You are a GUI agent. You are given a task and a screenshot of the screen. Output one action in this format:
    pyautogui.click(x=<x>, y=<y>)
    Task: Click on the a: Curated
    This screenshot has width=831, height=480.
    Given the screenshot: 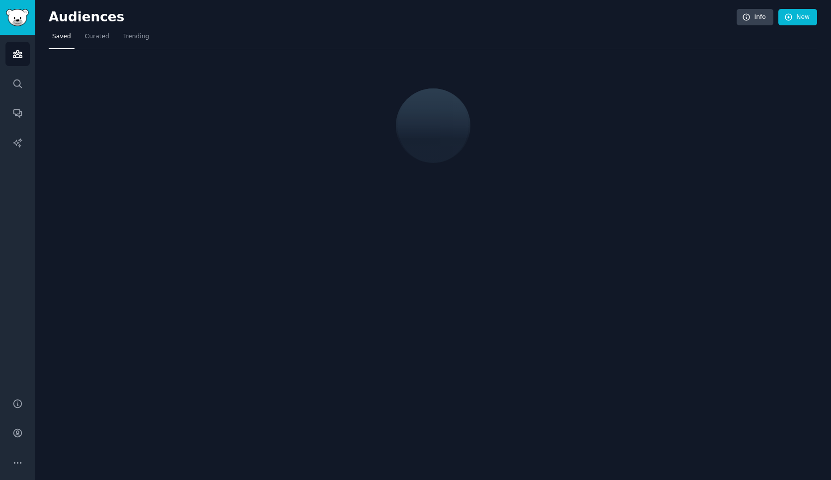 What is the action you would take?
    pyautogui.click(x=97, y=39)
    